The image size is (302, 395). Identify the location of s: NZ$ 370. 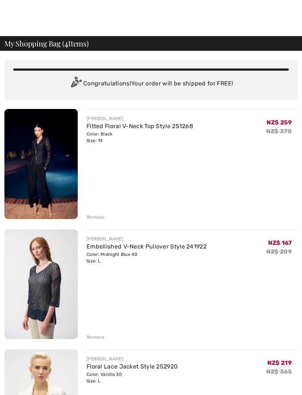
(279, 131).